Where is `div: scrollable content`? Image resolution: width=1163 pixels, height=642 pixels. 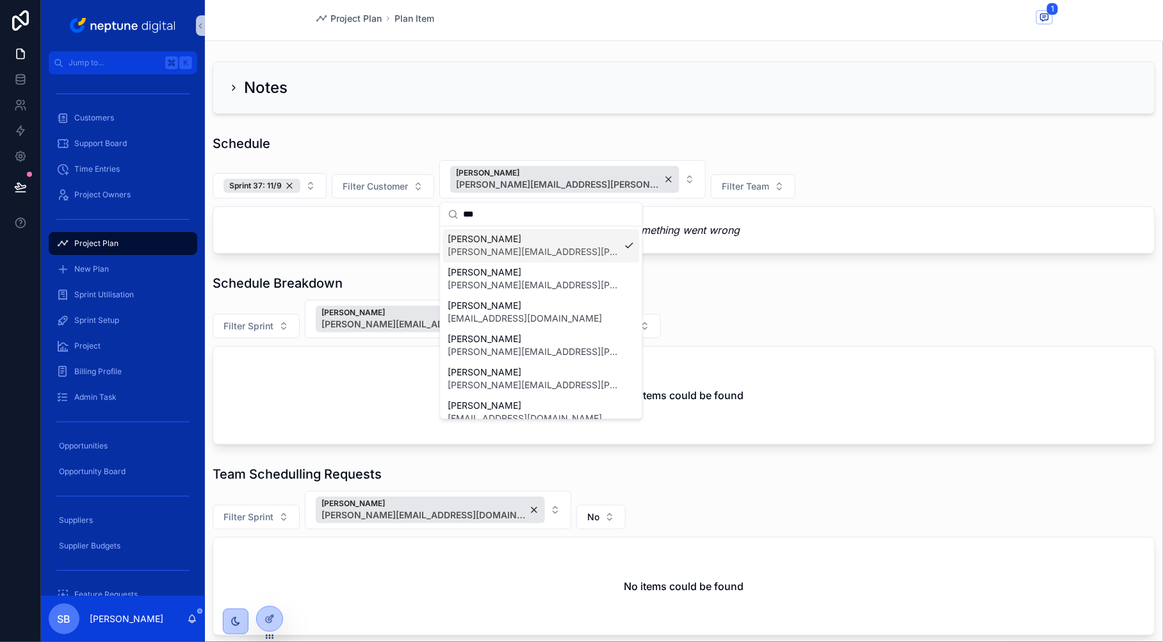
div: scrollable content is located at coordinates (123, 335).